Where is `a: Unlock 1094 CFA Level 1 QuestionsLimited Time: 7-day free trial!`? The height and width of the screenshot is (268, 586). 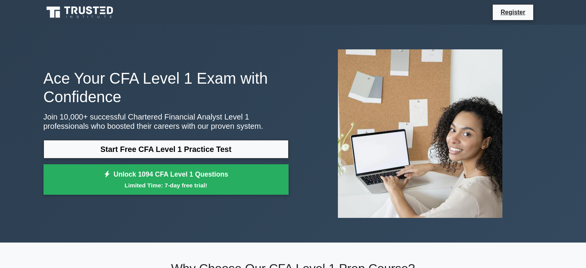 a: Unlock 1094 CFA Level 1 QuestionsLimited Time: 7-day free trial! is located at coordinates (166, 179).